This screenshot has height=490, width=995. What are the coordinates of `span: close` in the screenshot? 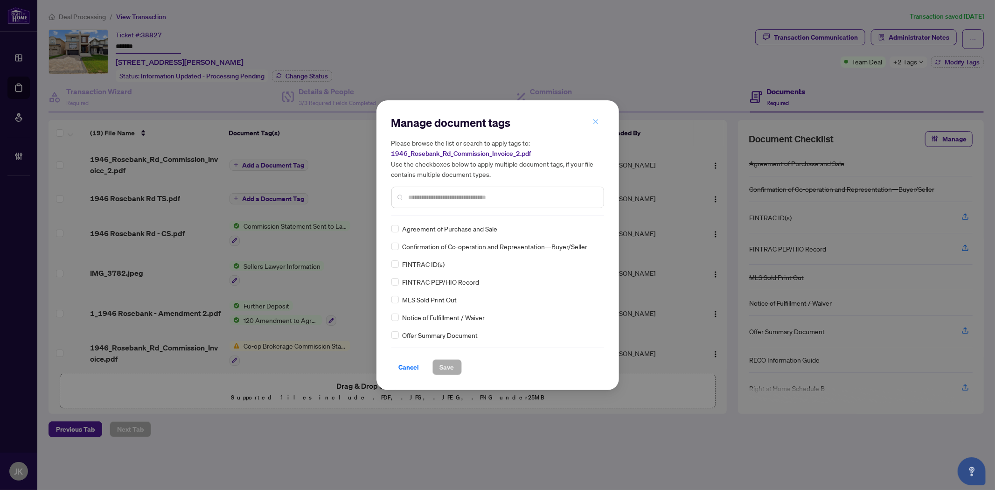 It's located at (596, 122).